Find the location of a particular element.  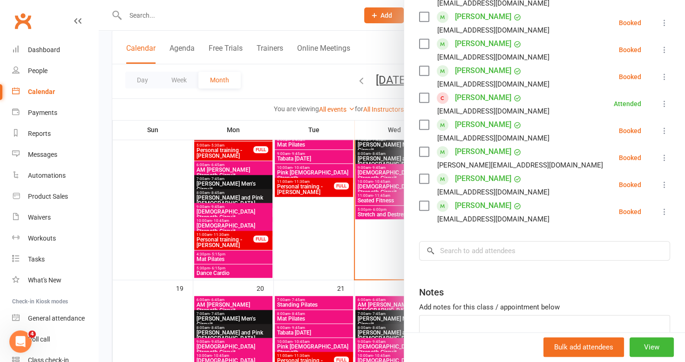

div: Automations is located at coordinates (47, 176).